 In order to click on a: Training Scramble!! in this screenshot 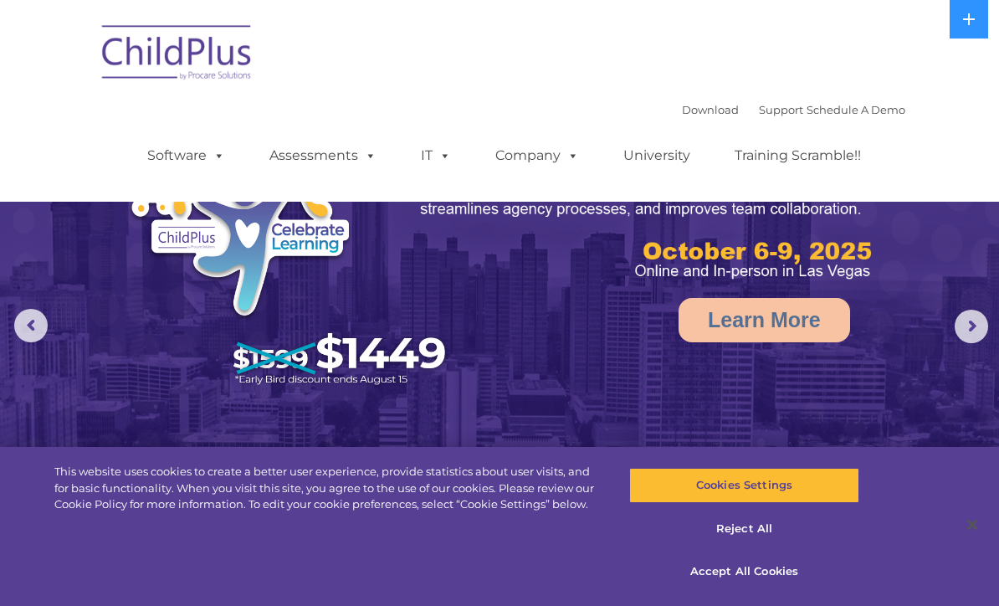, I will do `click(798, 156)`.